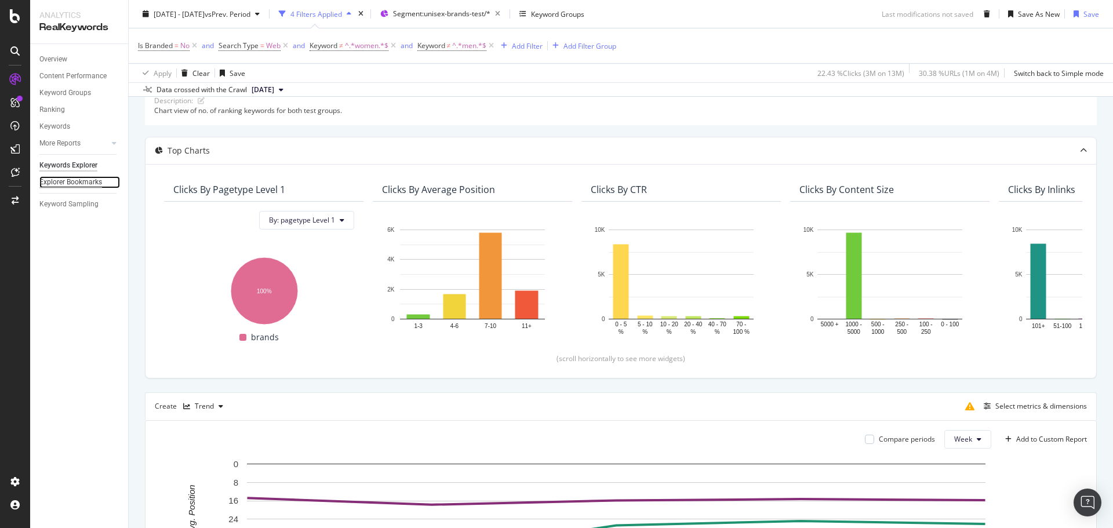 The height and width of the screenshot is (528, 1113). I want to click on span: Is Branded, so click(155, 45).